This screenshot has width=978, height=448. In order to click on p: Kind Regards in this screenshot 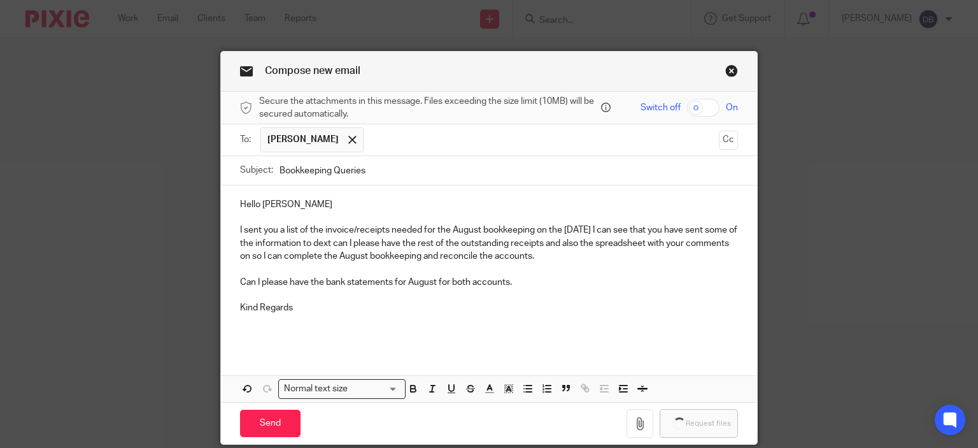, I will do `click(489, 307)`.